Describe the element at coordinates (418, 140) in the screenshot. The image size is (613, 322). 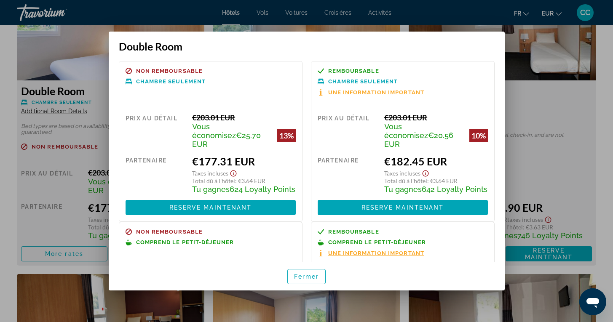
I see `span: €20.56 EUR` at that location.